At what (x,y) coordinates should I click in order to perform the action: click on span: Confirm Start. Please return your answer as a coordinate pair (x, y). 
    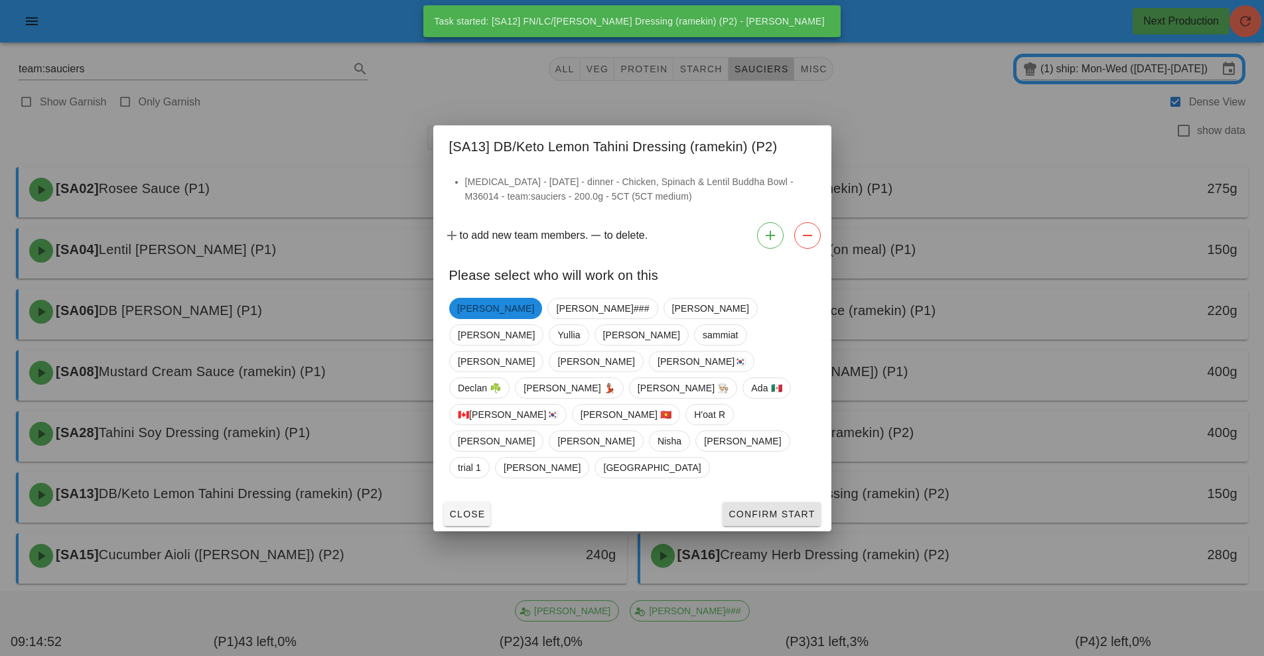
    Looking at the image, I should click on (771, 514).